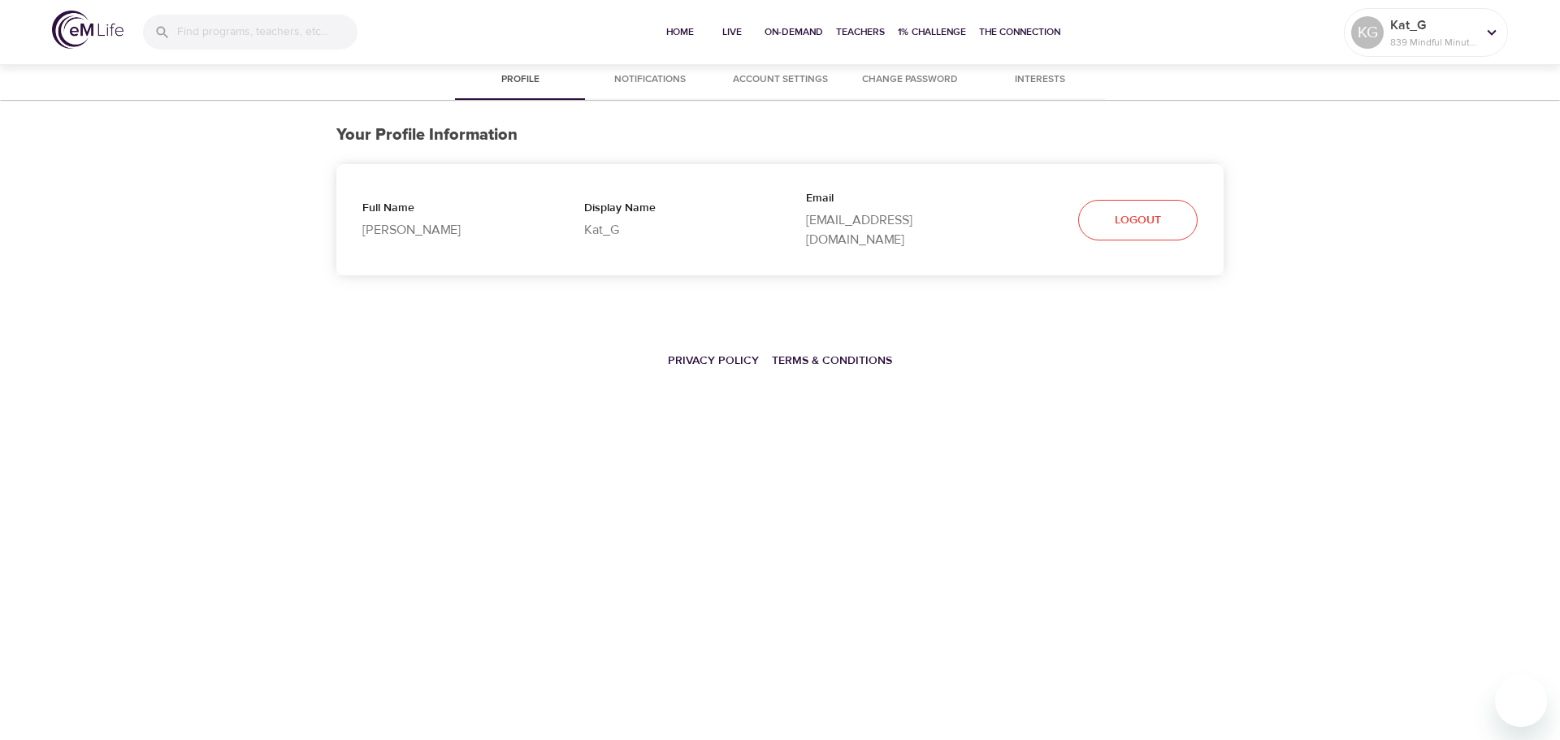  Describe the element at coordinates (1137, 220) in the screenshot. I see `span: Logout` at that location.